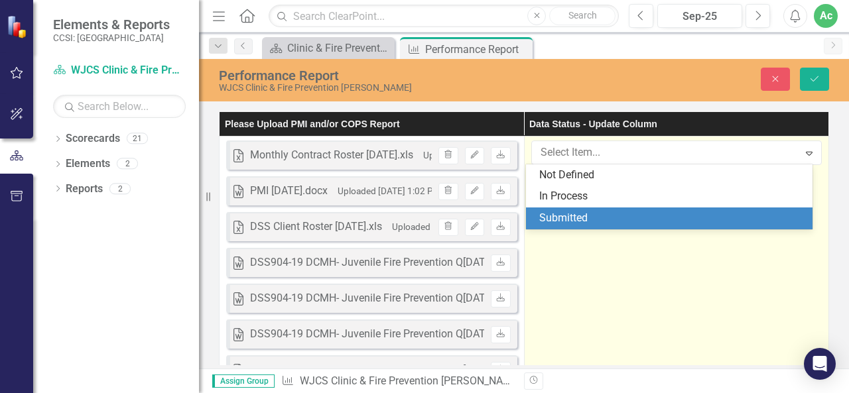 Image resolution: width=849 pixels, height=393 pixels. I want to click on button: Sep-25, so click(700, 16).